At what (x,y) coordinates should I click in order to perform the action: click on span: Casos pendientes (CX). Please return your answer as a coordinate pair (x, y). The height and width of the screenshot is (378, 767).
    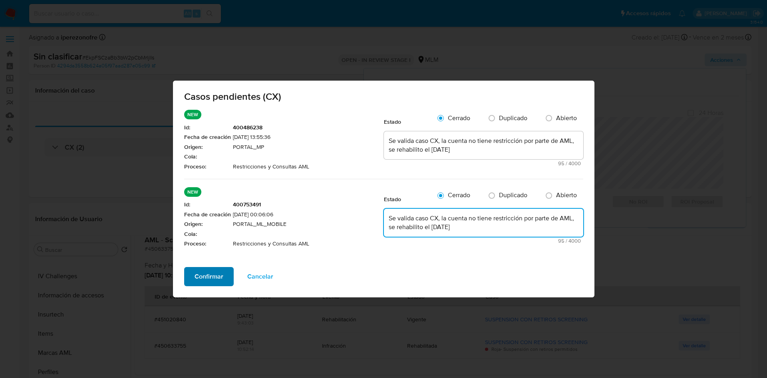
    Looking at the image, I should click on (384, 97).